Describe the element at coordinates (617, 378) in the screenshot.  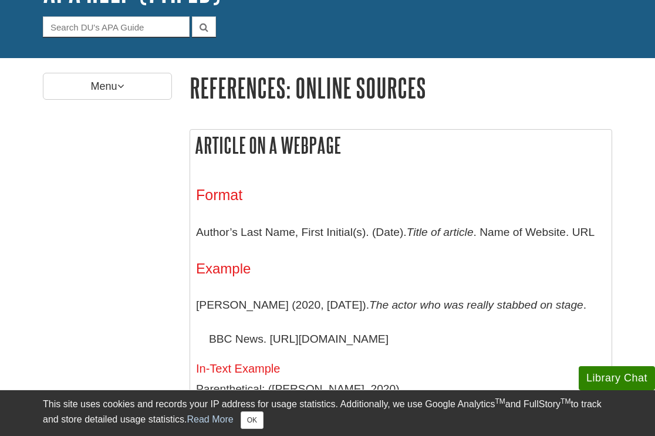
I see `button: Library Chat` at that location.